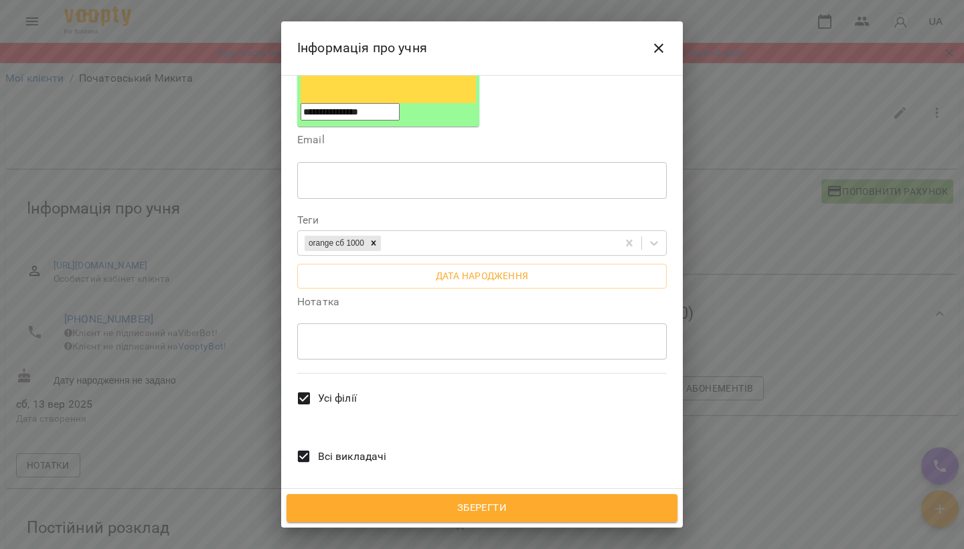  I want to click on span: Всі викладачі, so click(352, 456).